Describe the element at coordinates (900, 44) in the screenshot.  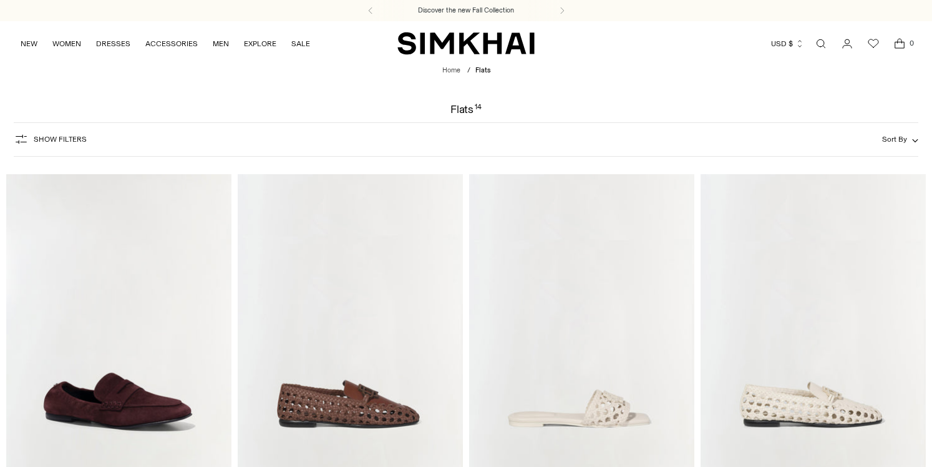
I see `a: Open cart modal` at that location.